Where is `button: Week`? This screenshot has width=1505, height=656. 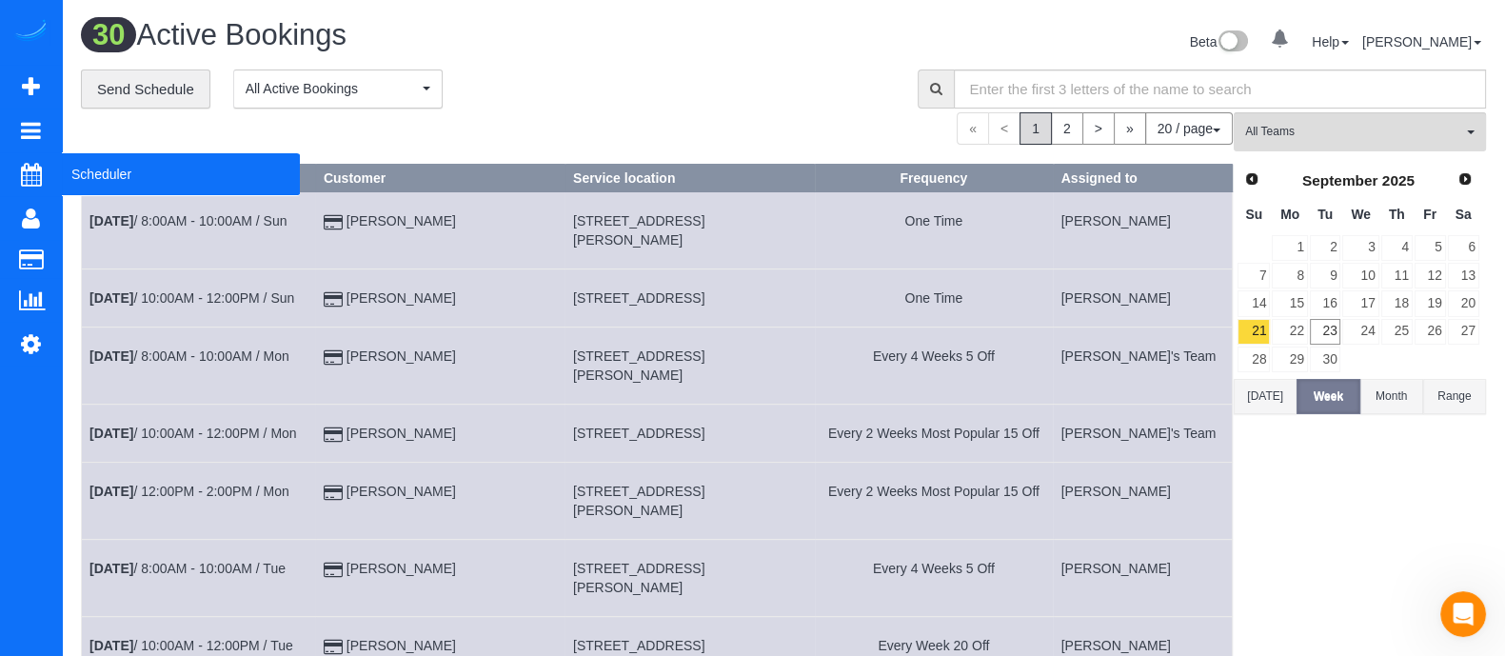
button: Week is located at coordinates (1328, 396).